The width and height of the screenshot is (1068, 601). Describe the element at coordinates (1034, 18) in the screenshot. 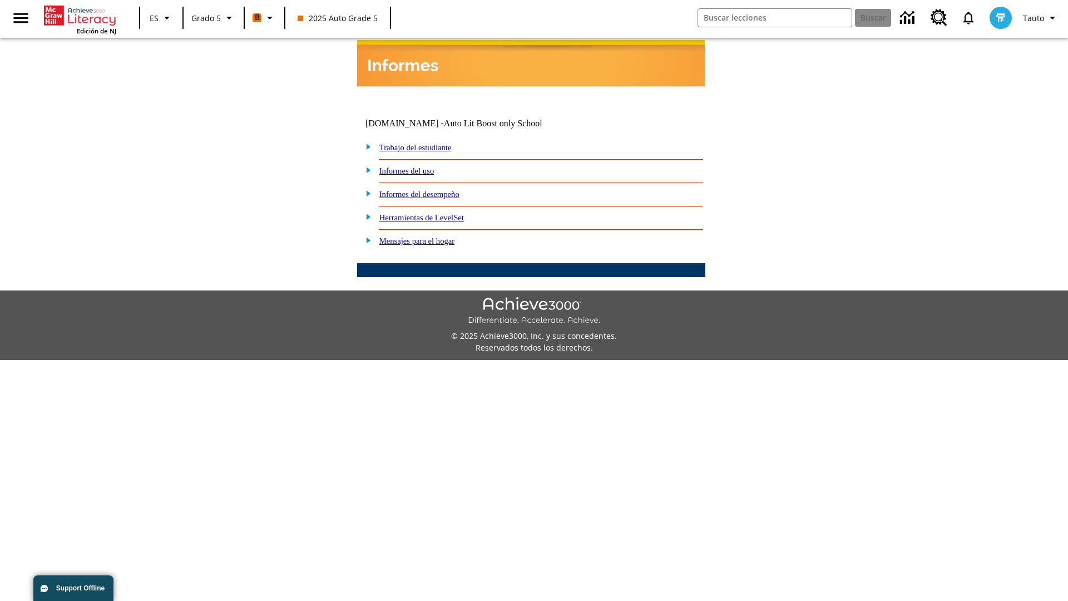

I see `span: Tauto` at that location.